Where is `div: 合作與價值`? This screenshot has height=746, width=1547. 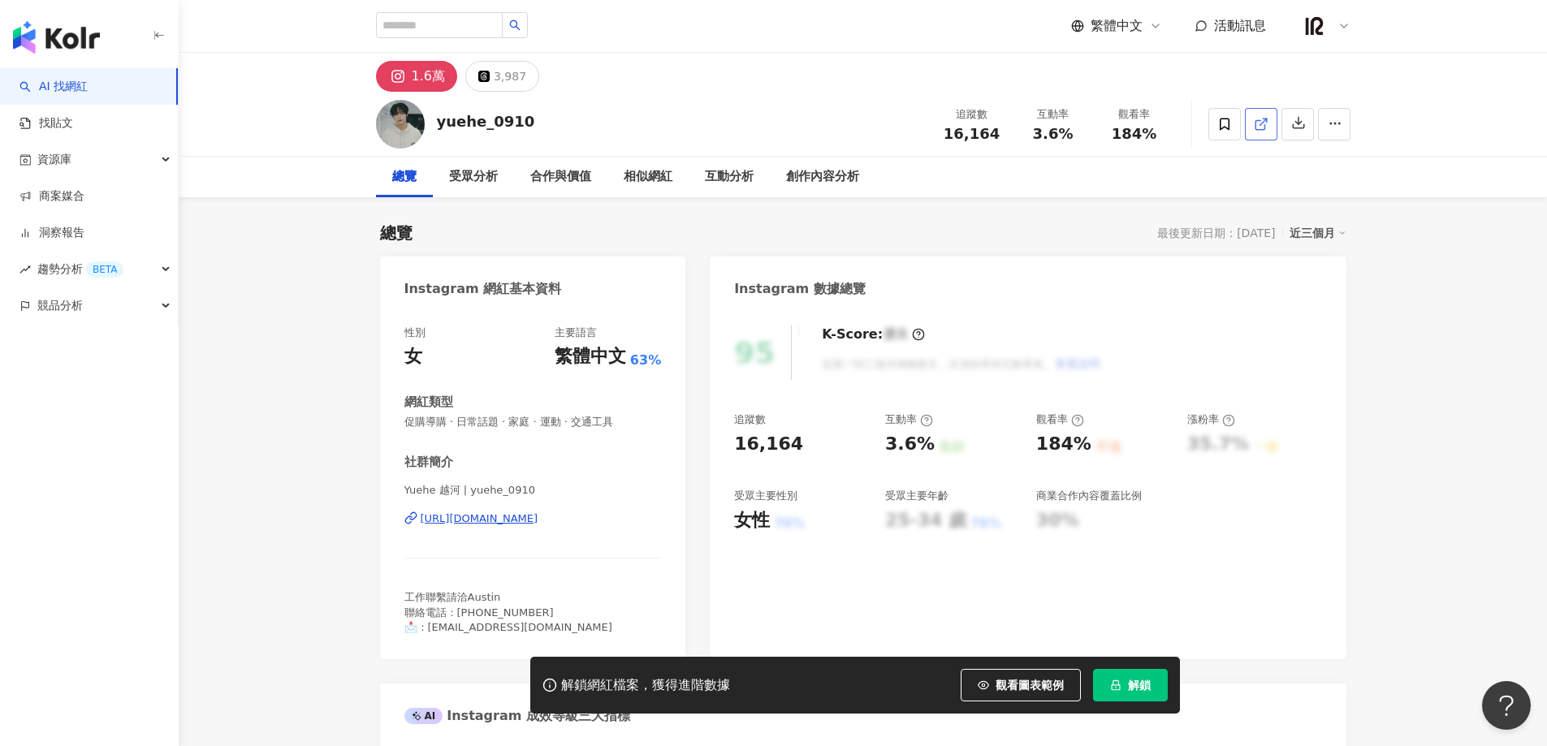 div: 合作與價值 is located at coordinates (560, 177).